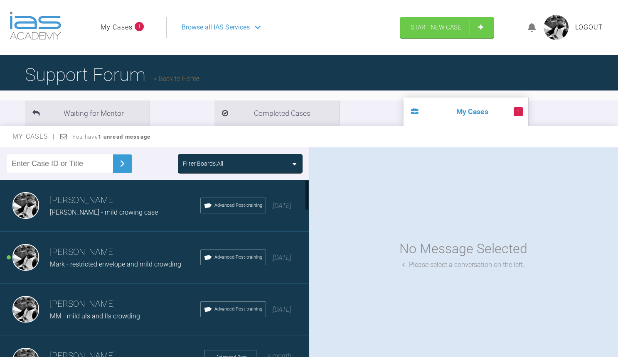  Describe the element at coordinates (34, 136) in the screenshot. I see `span: My Cases` at that location.